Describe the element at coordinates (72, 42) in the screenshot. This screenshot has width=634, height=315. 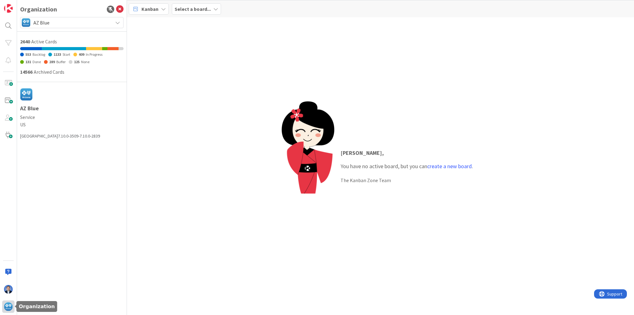
I see `div: Active Cards` at that location.